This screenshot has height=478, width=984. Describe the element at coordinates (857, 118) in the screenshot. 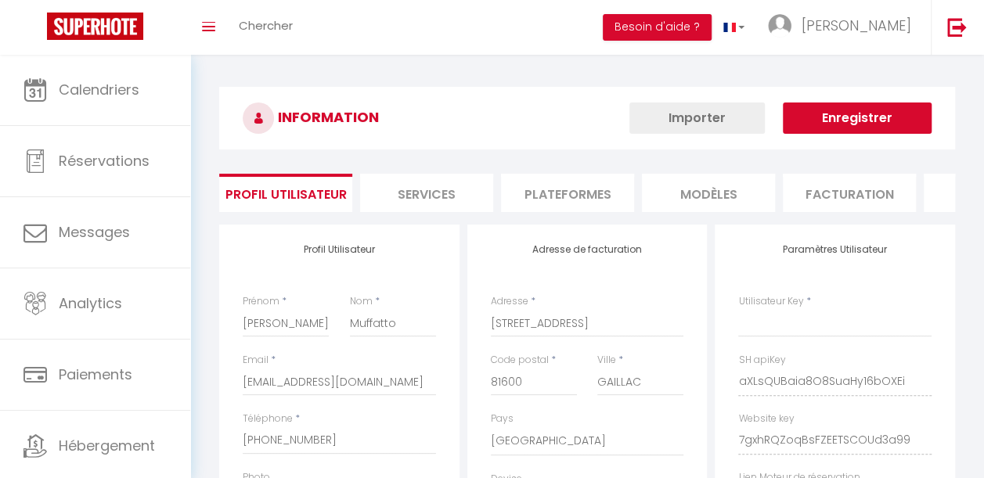

I see `button: Enregistrer` at that location.